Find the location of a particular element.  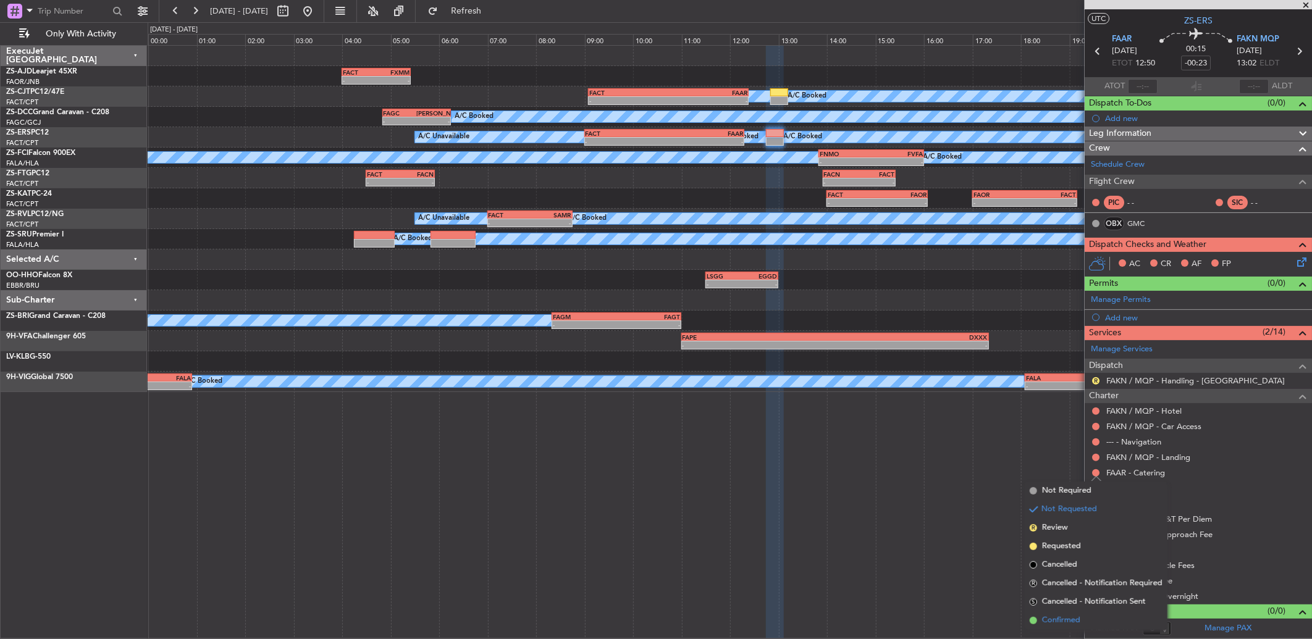

a: FAAR - Catering is located at coordinates (1135, 472).